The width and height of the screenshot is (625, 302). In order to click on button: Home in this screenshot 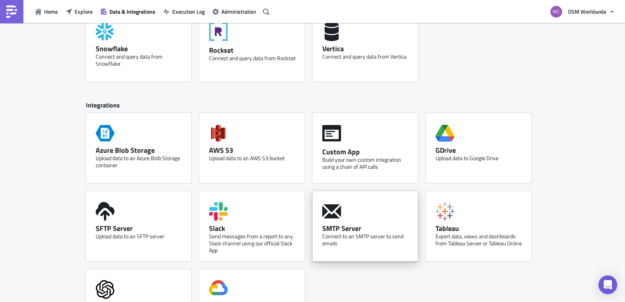, I will do `click(46, 11)`.